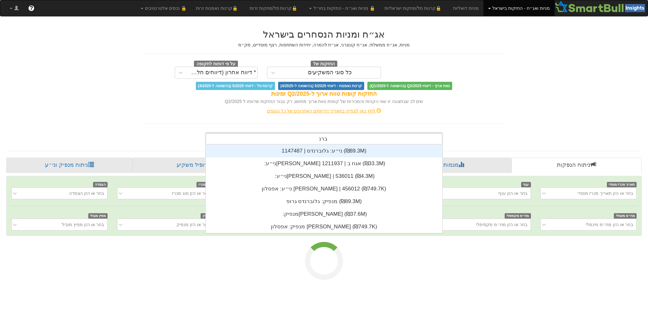 The width and height of the screenshot is (648, 313). What do you see at coordinates (605, 193) in the screenshot?
I see `div: בחר או הזן תאריך מכרז מוסדי` at bounding box center [605, 193].